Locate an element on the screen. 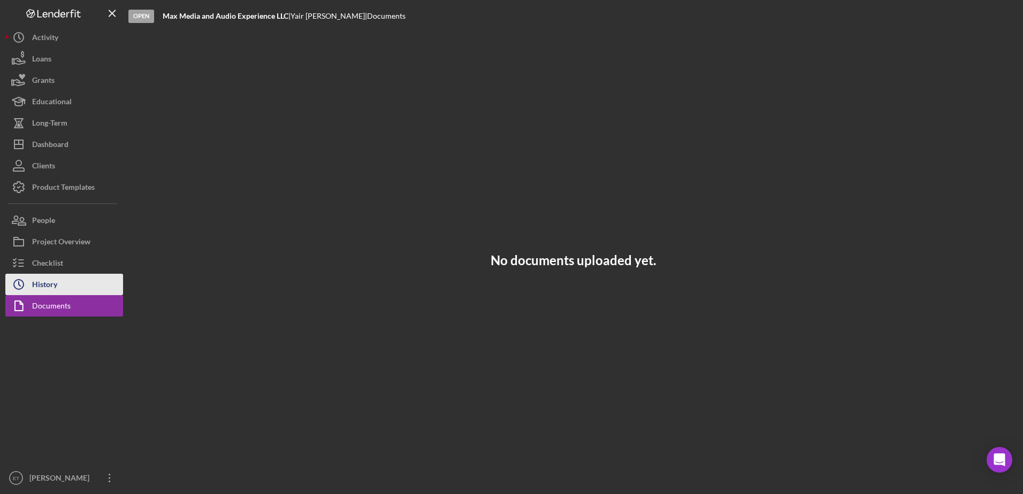 The image size is (1023, 494). div: Product Templates is located at coordinates (63, 188).